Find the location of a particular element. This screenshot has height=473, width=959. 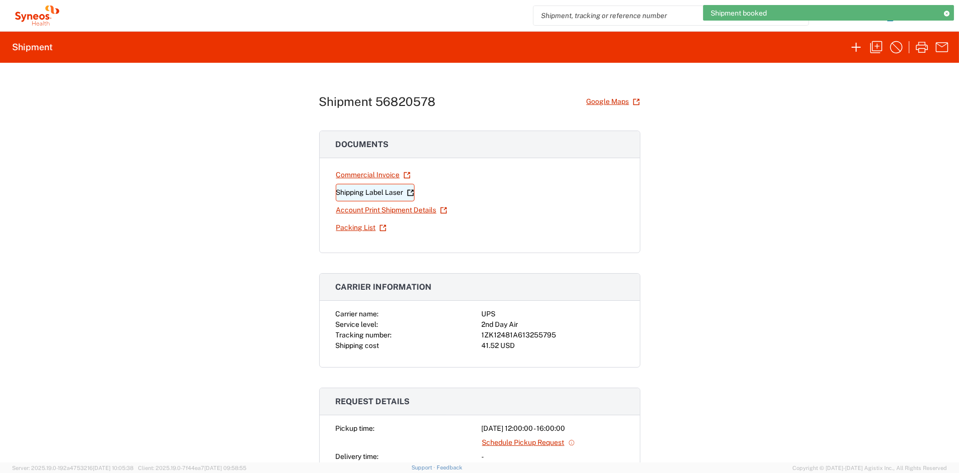

div: UPS is located at coordinates (552, 314).